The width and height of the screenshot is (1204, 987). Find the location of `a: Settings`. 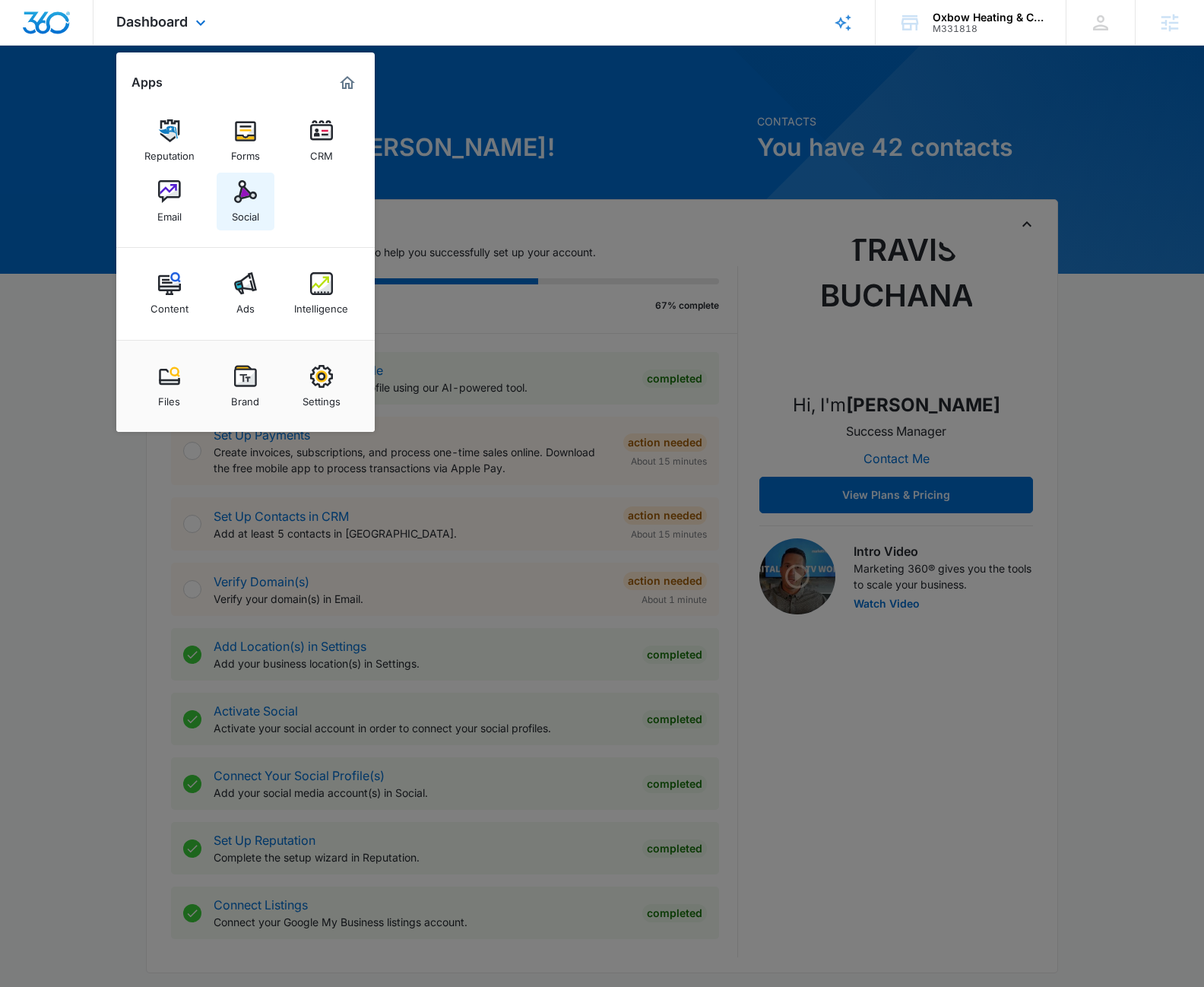

a: Settings is located at coordinates (321, 386).